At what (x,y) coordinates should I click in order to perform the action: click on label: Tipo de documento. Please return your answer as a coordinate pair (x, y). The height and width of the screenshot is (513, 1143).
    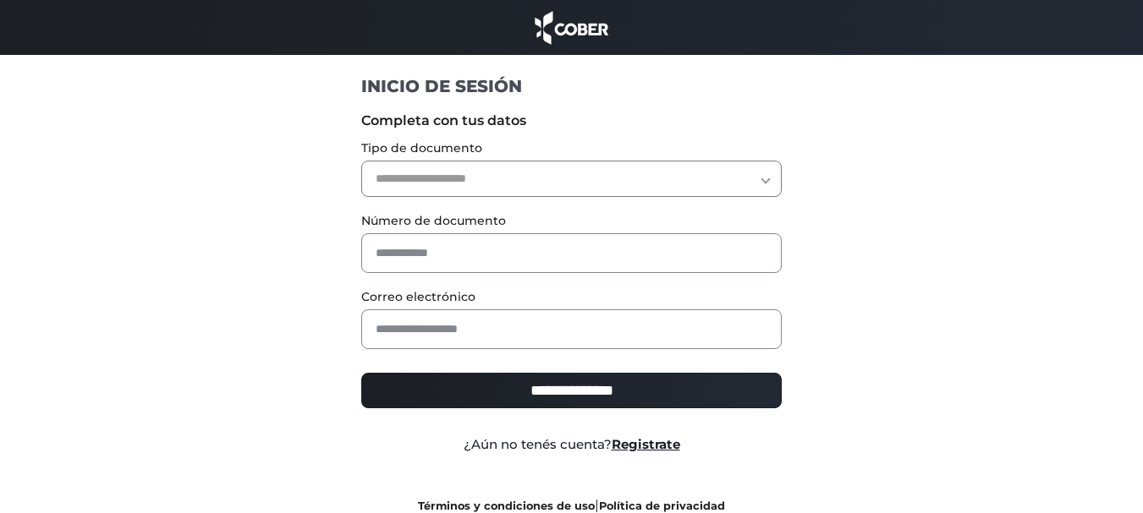
    Looking at the image, I should click on (571, 148).